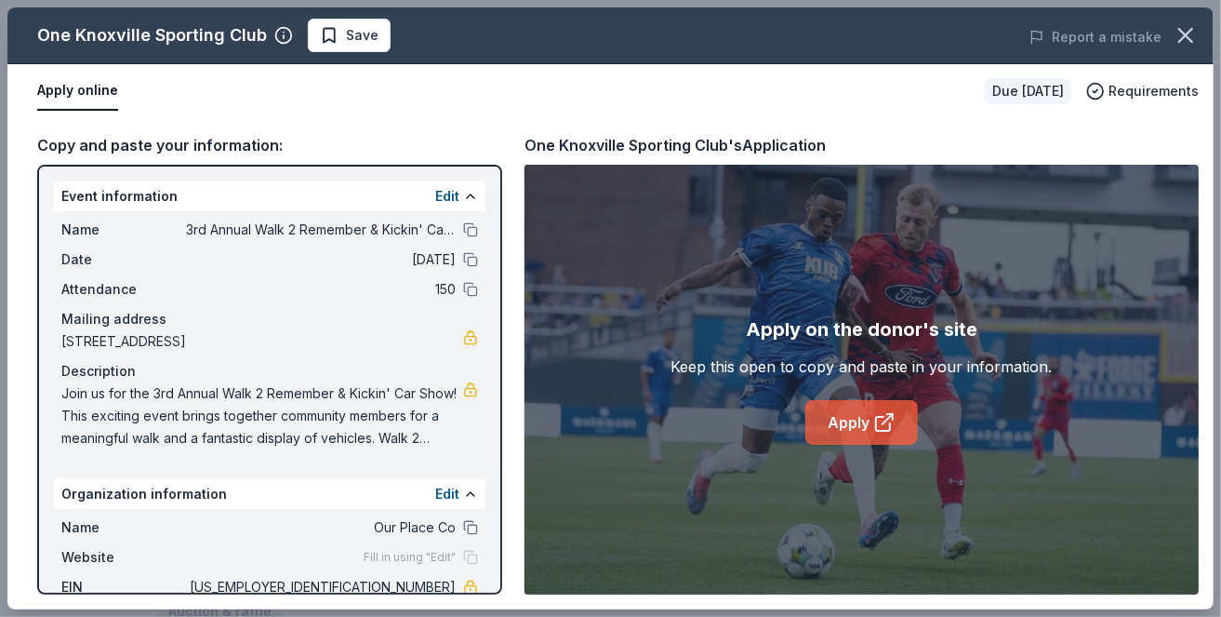  What do you see at coordinates (1096, 37) in the screenshot?
I see `button: Report a mistake` at bounding box center [1096, 37].